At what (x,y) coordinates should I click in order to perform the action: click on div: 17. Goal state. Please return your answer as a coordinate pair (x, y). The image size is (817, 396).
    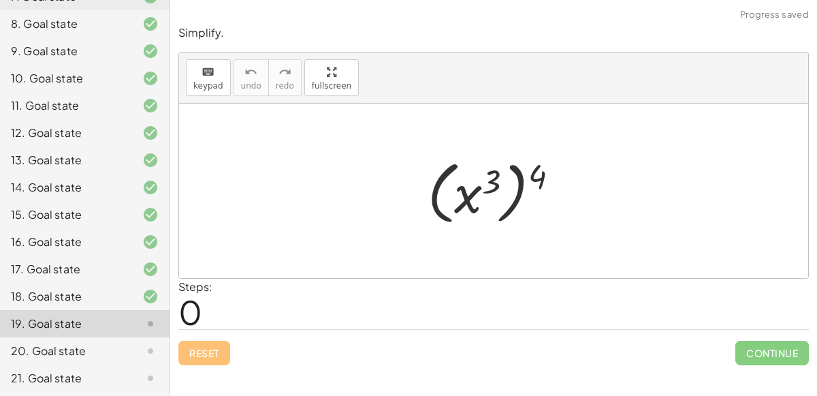
    Looking at the image, I should click on (65, 269).